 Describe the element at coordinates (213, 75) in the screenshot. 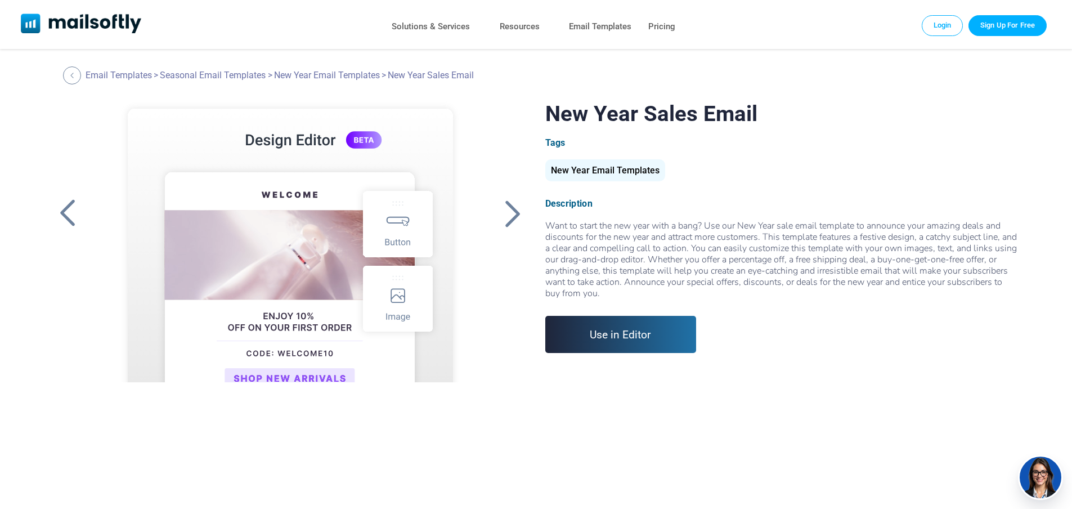

I see `a: Seasonal Email Templates` at that location.